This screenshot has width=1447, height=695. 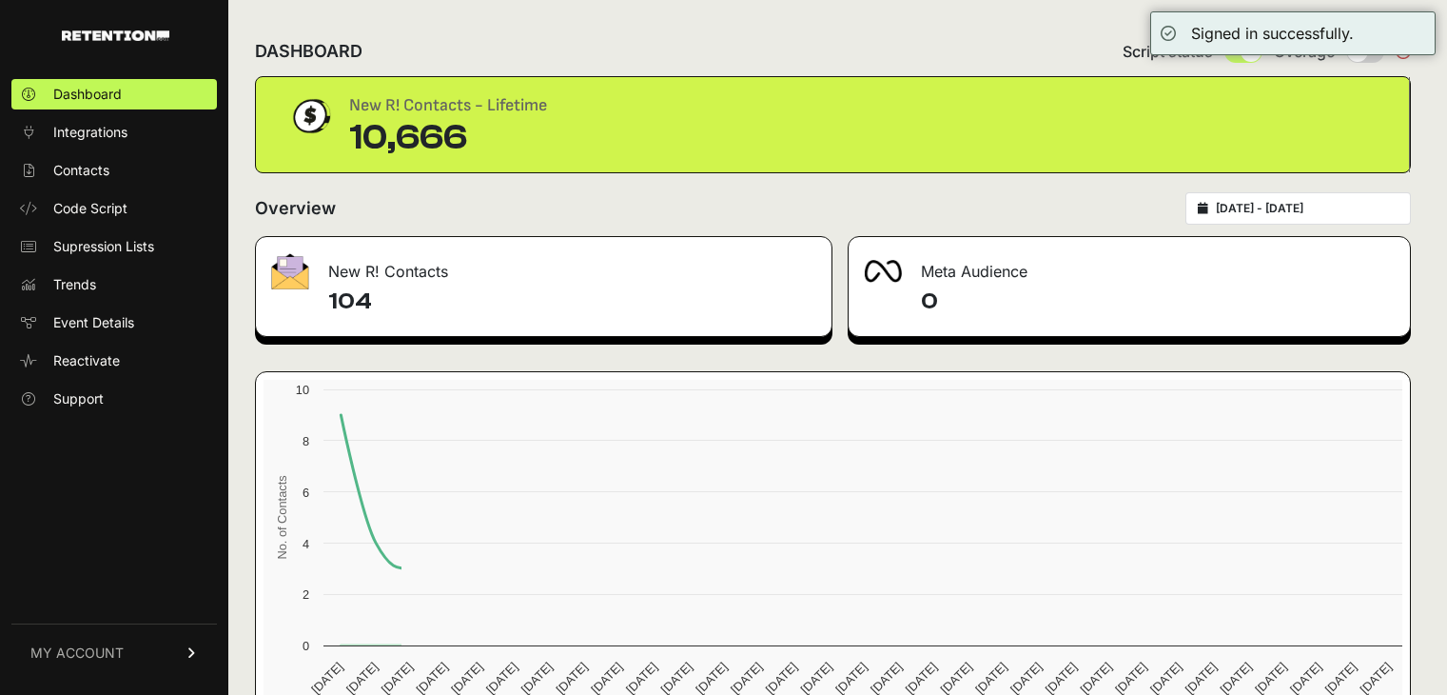 What do you see at coordinates (81, 170) in the screenshot?
I see `span: Contacts` at bounding box center [81, 170].